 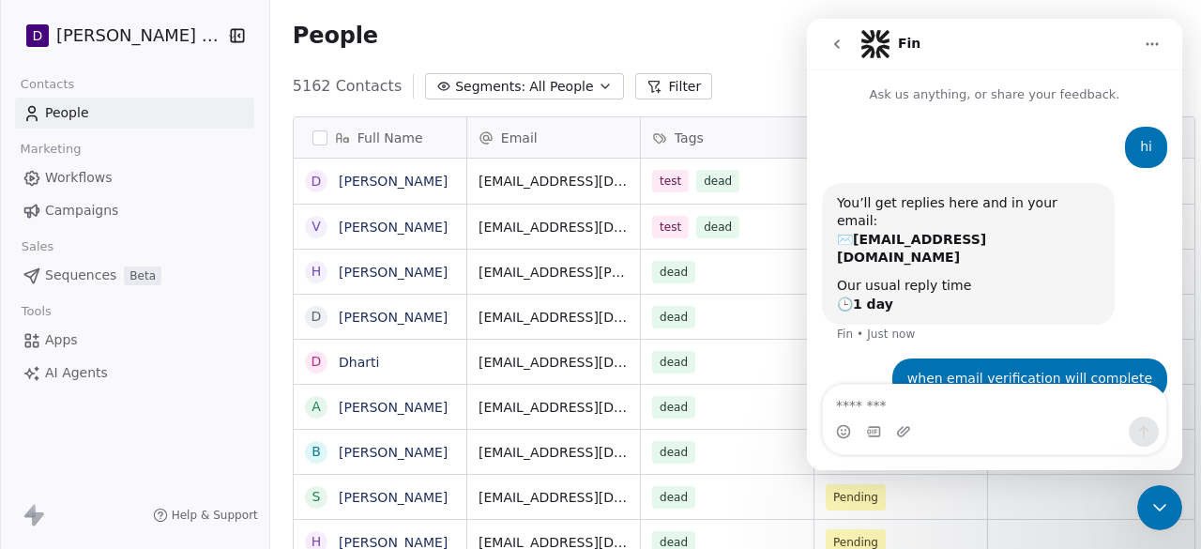 I want to click on img: Profile image for Fin, so click(x=69, y=25).